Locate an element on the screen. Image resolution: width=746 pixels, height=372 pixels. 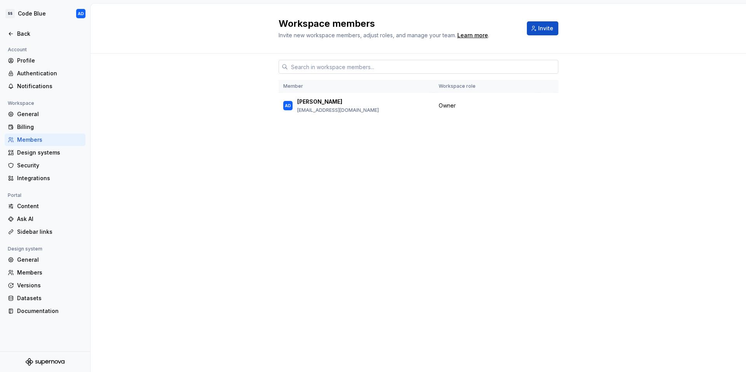
div: Learn more is located at coordinates (472, 35).